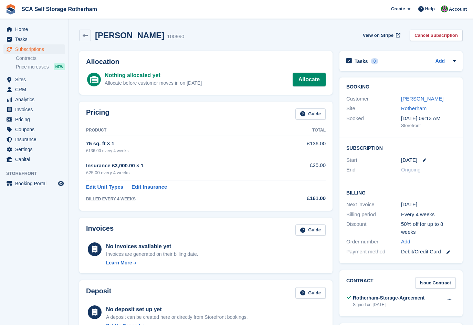 The height and width of the screenshot is (325, 473). Describe the element at coordinates (388, 298) in the screenshot. I see `div: Rotherham-Storage-Agreement` at that location.